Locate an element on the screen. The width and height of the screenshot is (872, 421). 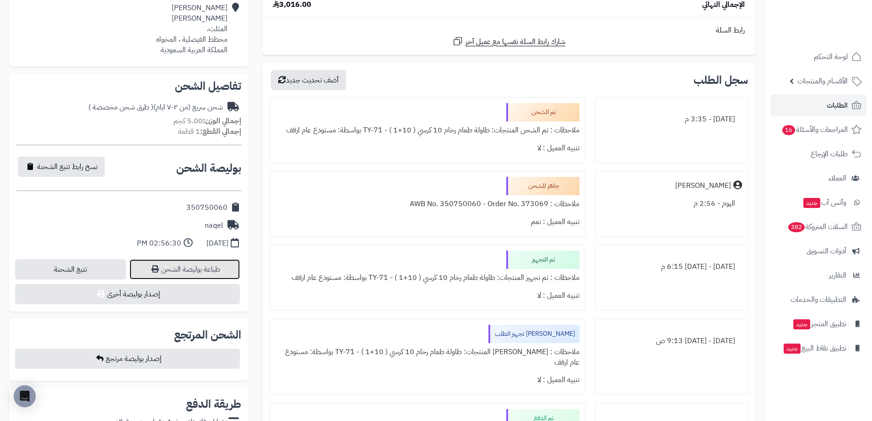
a: وآتس آبجديد is located at coordinates (819, 202).